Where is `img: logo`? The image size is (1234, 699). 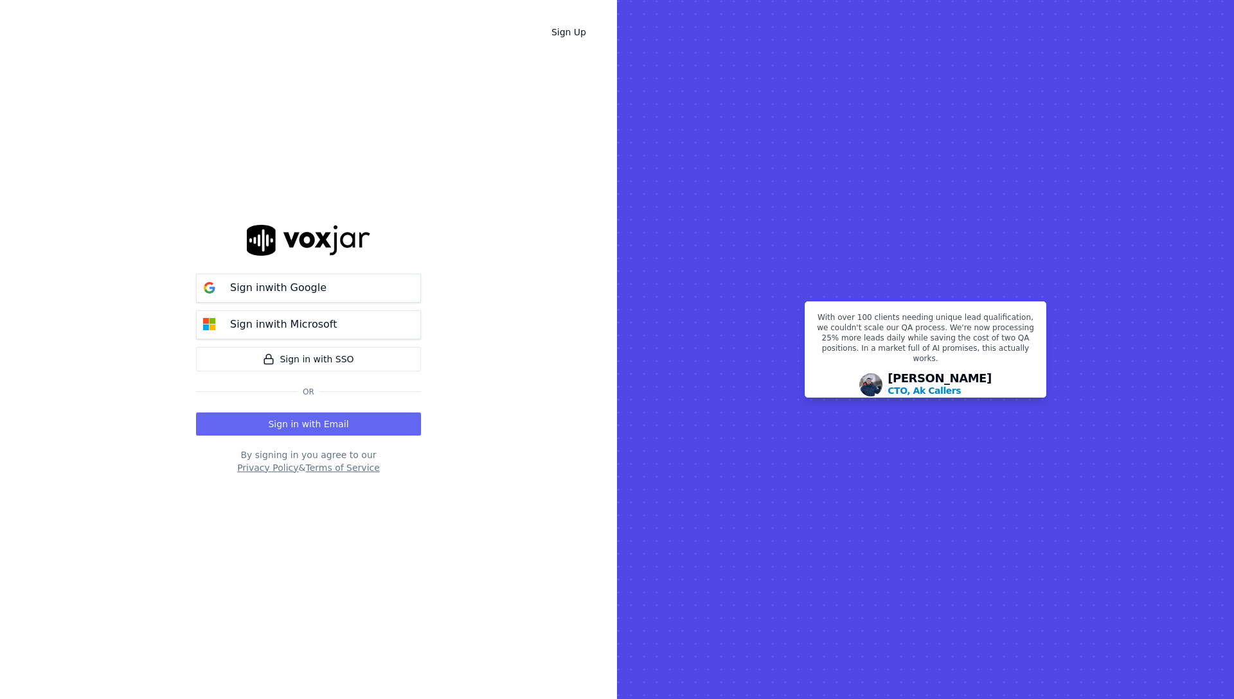 img: logo is located at coordinates (308, 240).